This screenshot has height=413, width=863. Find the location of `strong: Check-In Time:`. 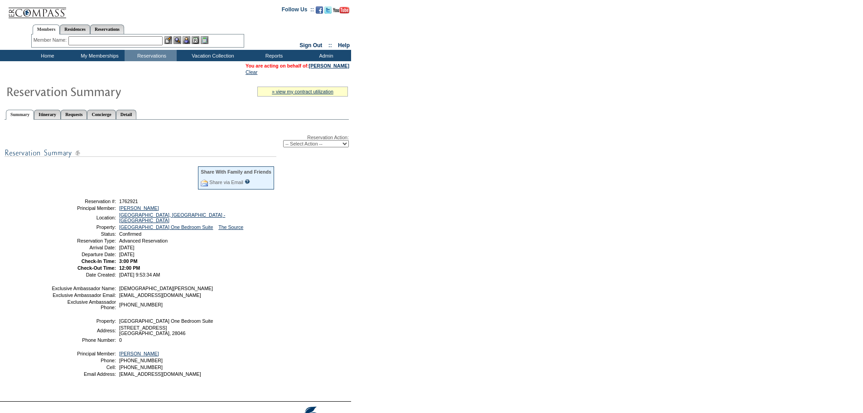

strong: Check-In Time: is located at coordinates (99, 261).